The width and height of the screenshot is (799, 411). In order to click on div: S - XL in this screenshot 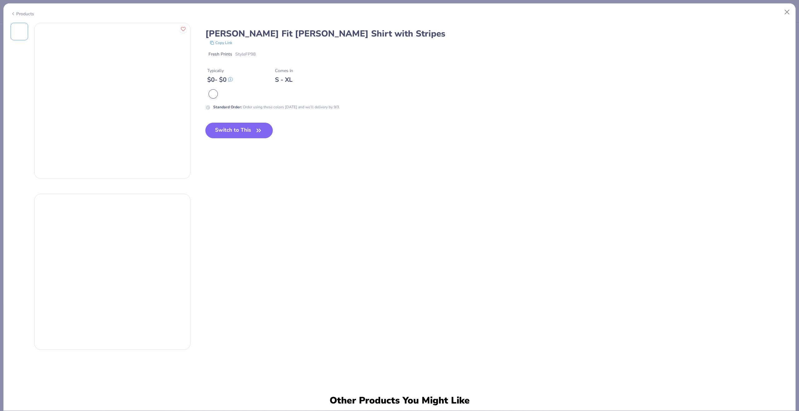, I will do `click(284, 80)`.